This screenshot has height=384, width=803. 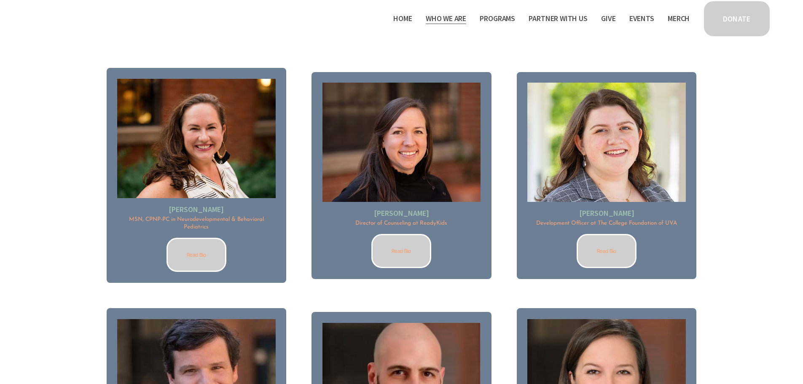 What do you see at coordinates (401, 223) in the screenshot?
I see `p: Director of Counseling at ReadyKids` at bounding box center [401, 223].